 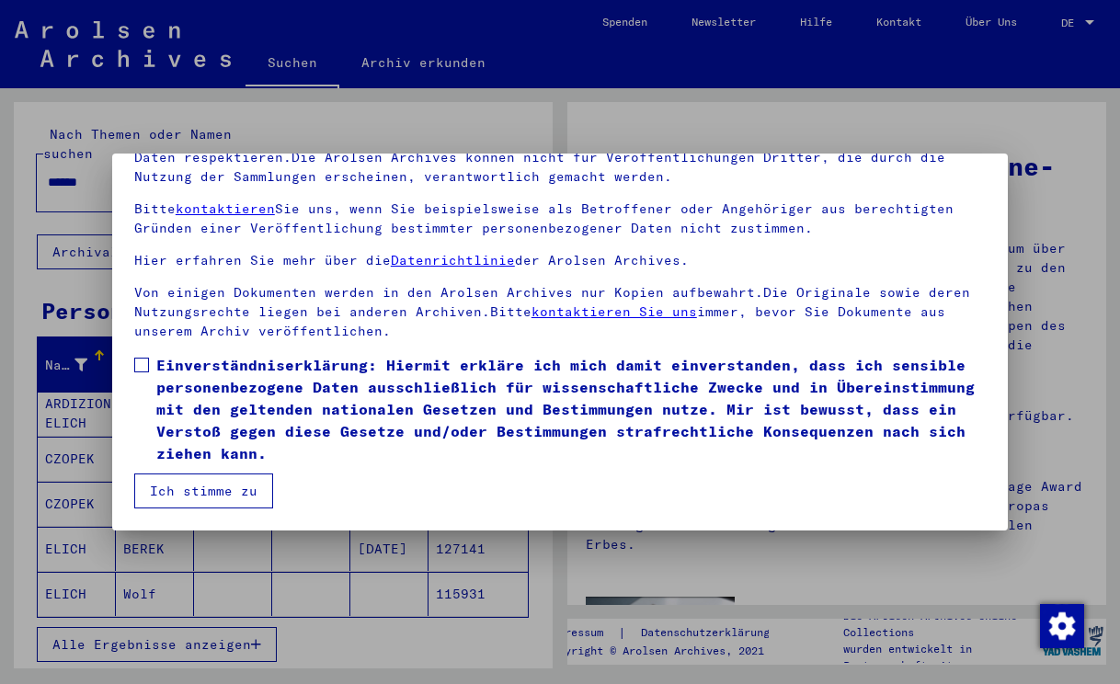 What do you see at coordinates (571, 409) in the screenshot?
I see `span: Einverständniserklärung: Hiermit erkläre ich mich damit einverstanden, dass ich sensible personen...` at bounding box center [571, 409].